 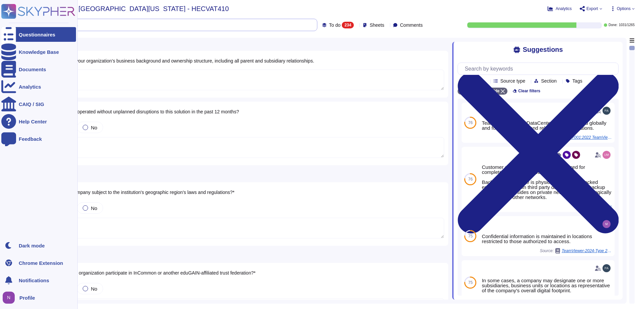 What do you see at coordinates (27, 298) in the screenshot?
I see `span: Profile` at bounding box center [27, 298].